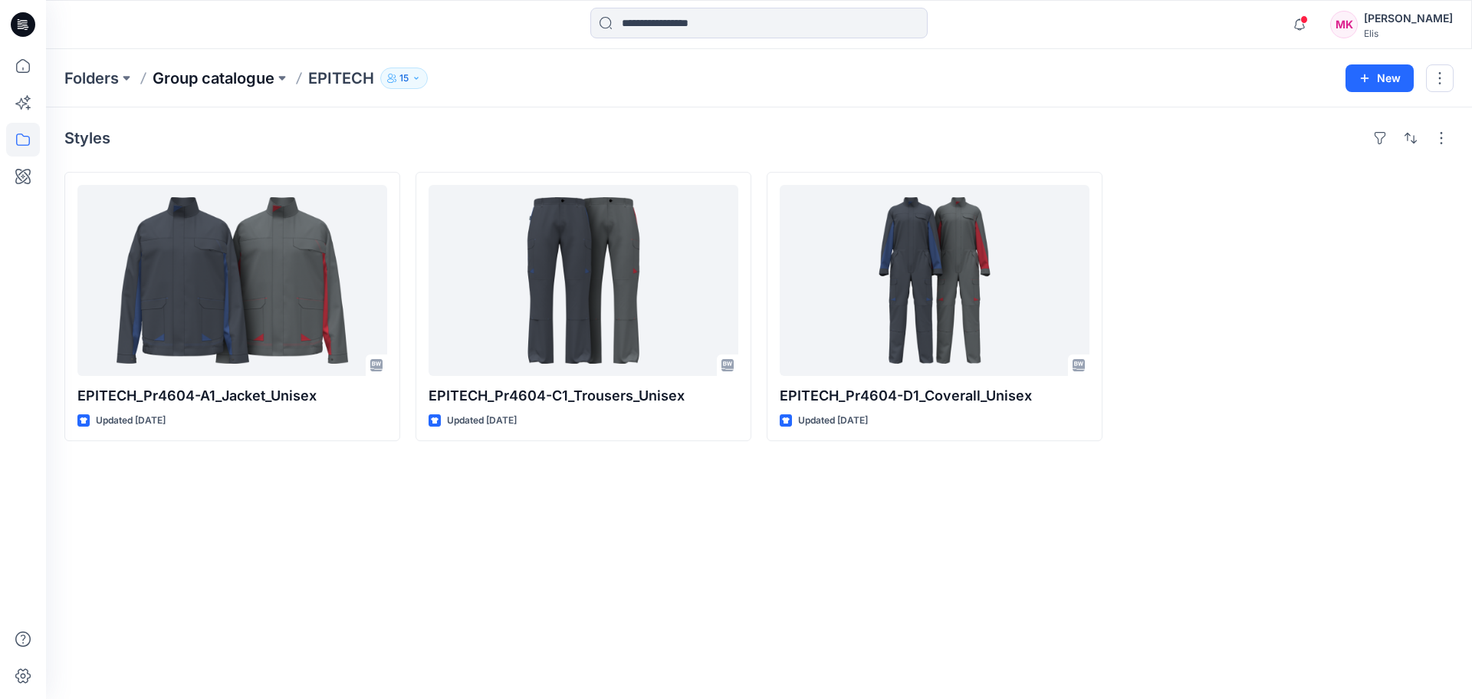 The image size is (1472, 699). Describe the element at coordinates (584, 280) in the screenshot. I see `a: EPITECH_Pr4604-C1_Trousers_Unisex` at that location.